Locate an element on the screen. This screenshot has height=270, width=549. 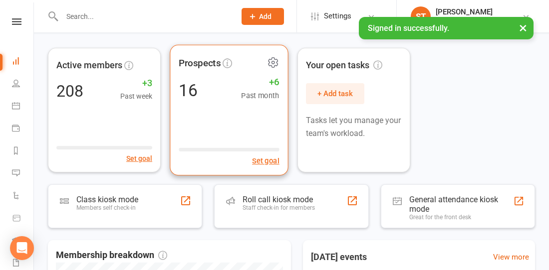
span: +3 is located at coordinates (136, 83).